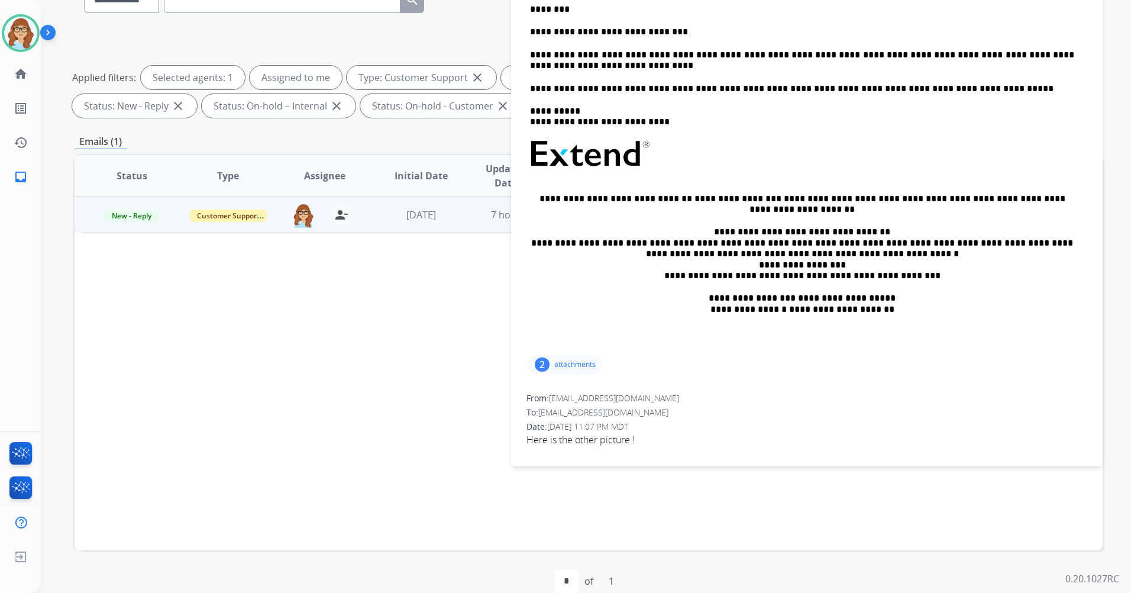 The height and width of the screenshot is (593, 1131). Describe the element at coordinates (303, 215) in the screenshot. I see `img: agent-avatar` at that location.